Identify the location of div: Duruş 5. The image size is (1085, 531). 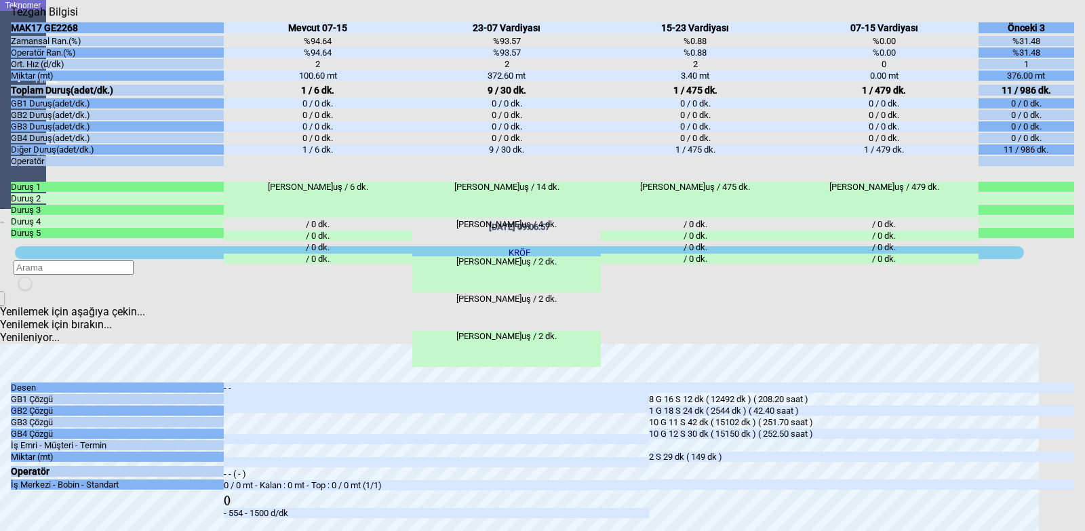
(117, 233).